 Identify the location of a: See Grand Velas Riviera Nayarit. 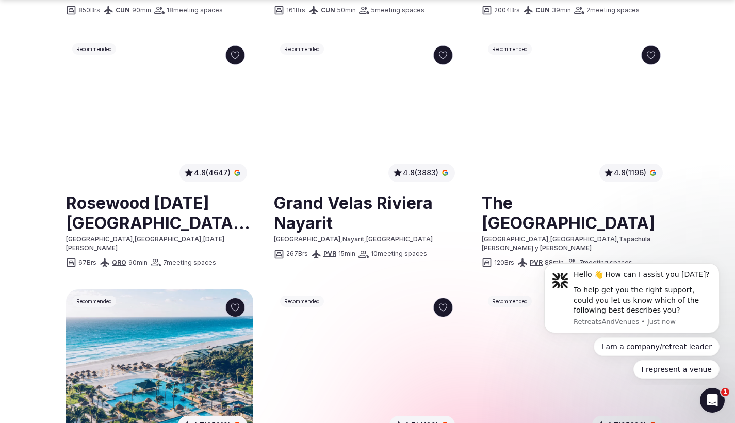
(367, 113).